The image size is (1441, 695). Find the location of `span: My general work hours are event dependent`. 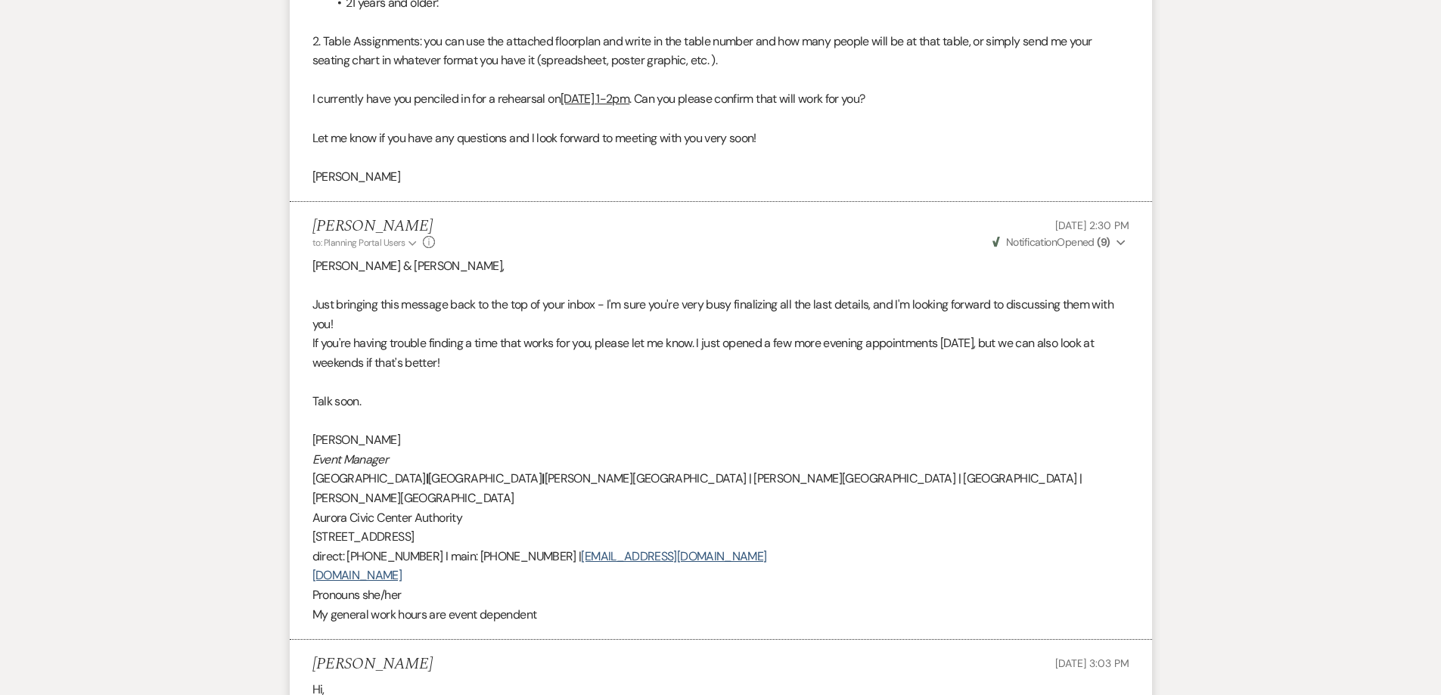

span: My general work hours are event dependent is located at coordinates (424, 614).